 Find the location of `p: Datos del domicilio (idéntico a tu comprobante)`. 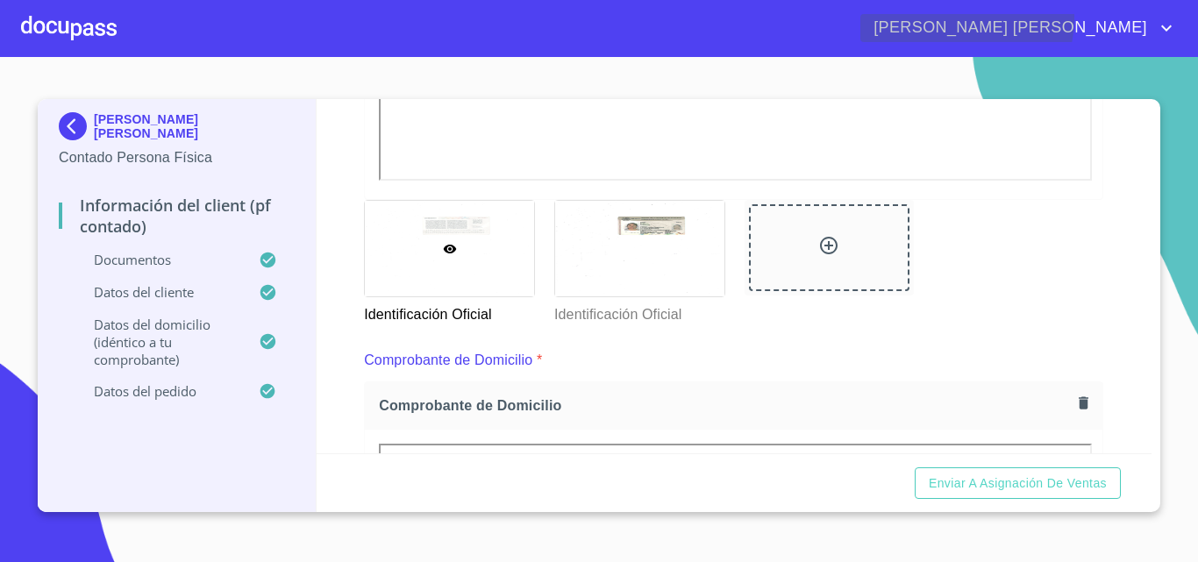

p: Datos del domicilio (idéntico a tu comprobante) is located at coordinates (159, 342).